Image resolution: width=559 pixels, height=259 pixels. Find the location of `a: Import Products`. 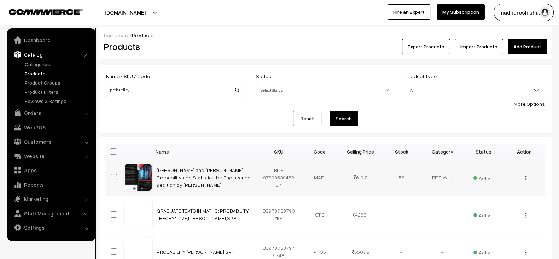

a: Import Products is located at coordinates (479, 47).